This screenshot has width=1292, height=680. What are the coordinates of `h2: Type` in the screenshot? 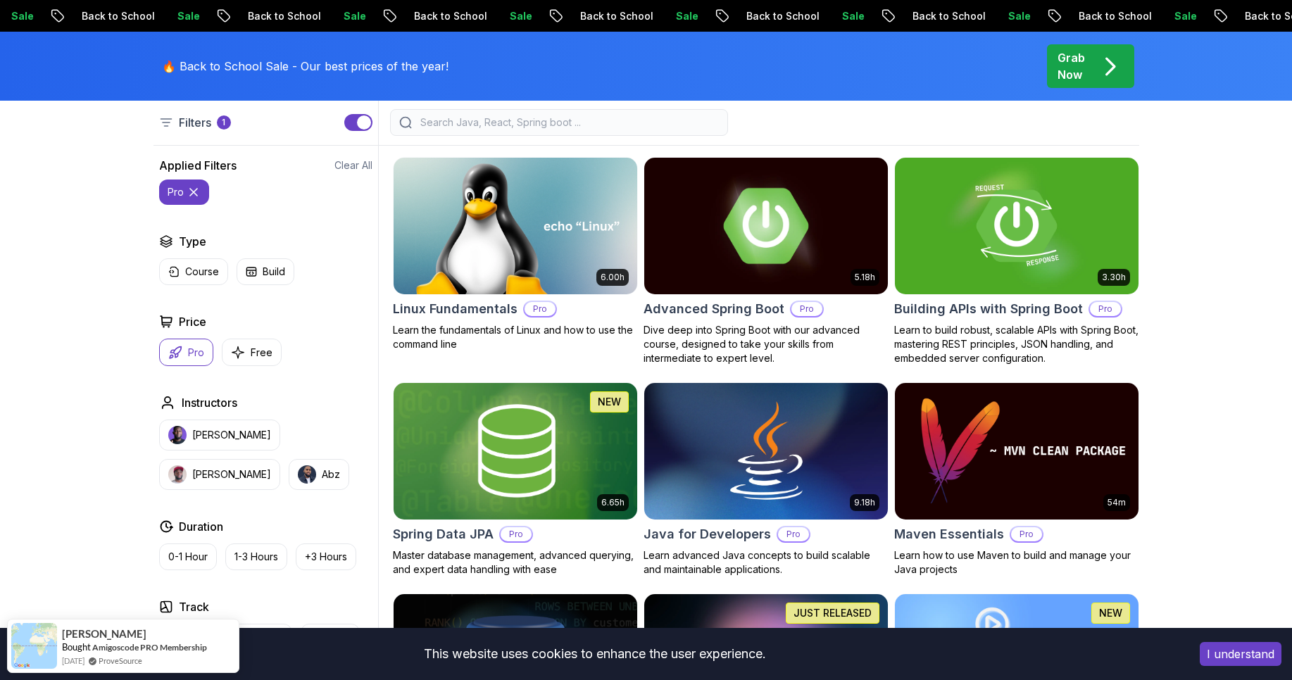 It's located at (192, 241).